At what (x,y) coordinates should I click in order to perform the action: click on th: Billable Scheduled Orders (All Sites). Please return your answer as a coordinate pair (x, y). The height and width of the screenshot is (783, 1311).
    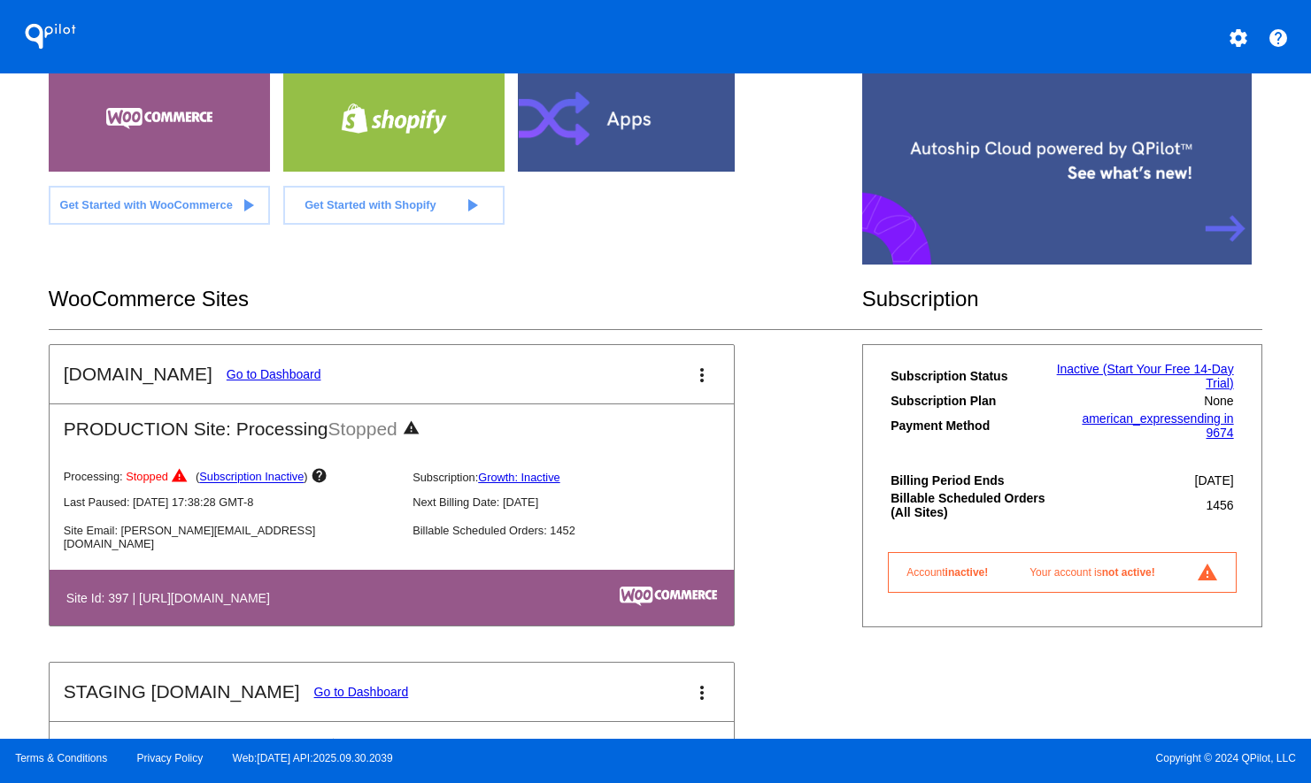
    Looking at the image, I should click on (970, 505).